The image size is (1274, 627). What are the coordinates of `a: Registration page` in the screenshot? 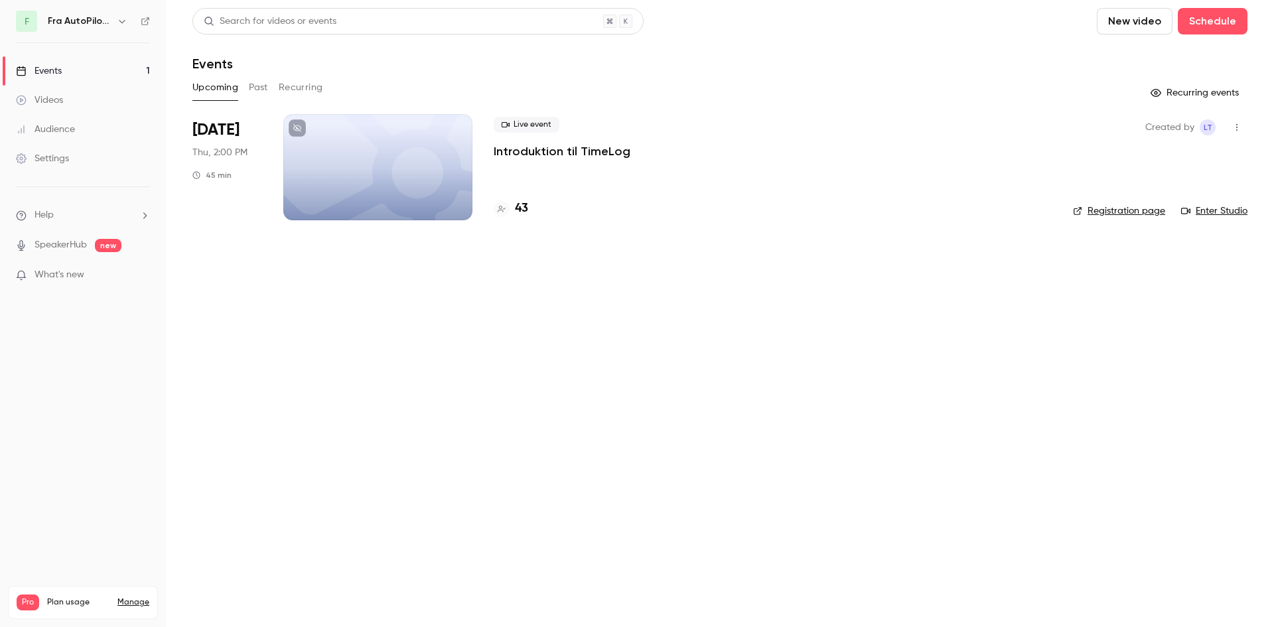 It's located at (1118, 211).